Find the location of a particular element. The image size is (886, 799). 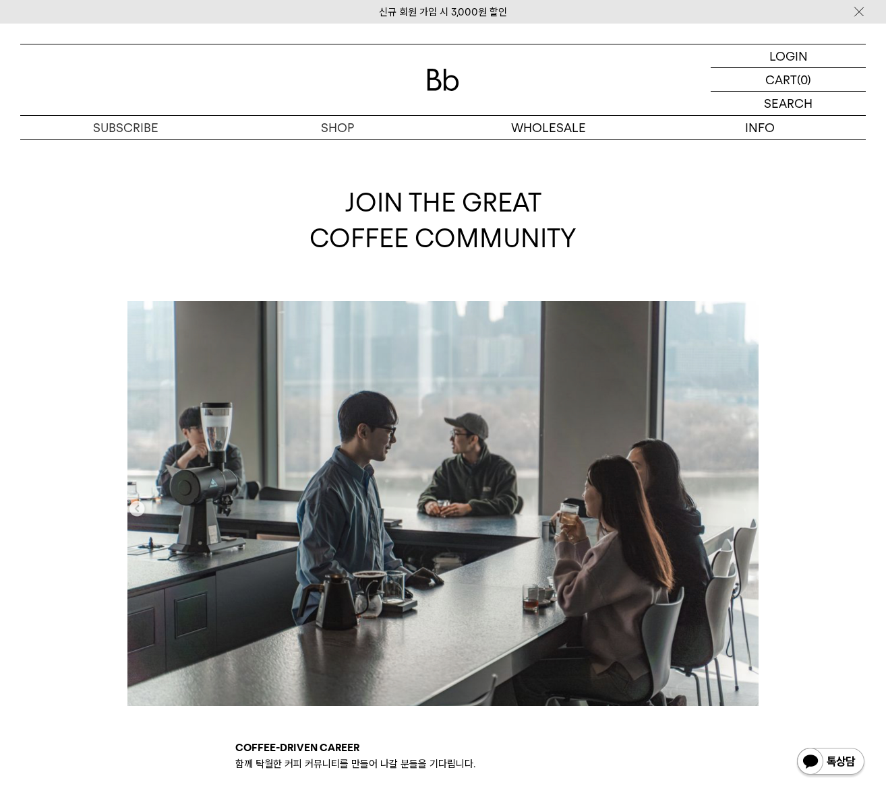

p: SUBSCRIBE is located at coordinates (126, 127).